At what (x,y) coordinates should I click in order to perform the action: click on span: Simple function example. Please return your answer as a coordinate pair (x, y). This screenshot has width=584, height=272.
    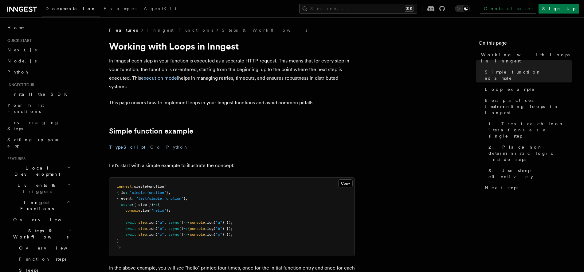
    Looking at the image, I should click on (528, 75).